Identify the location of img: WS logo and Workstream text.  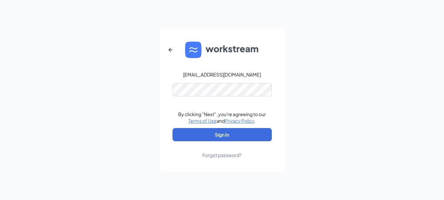
(222, 50).